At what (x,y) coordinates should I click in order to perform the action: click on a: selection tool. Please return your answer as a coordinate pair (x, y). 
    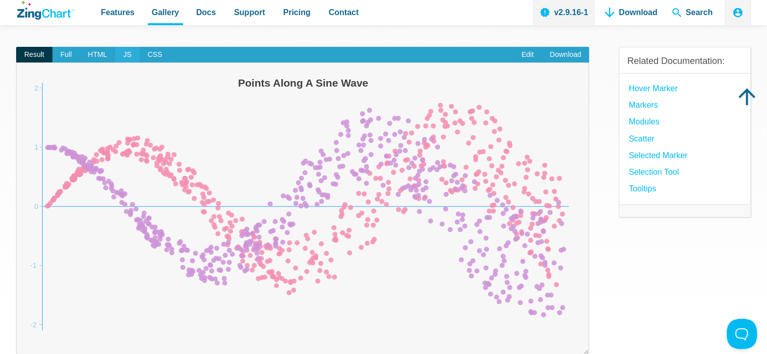
    Looking at the image, I should click on (653, 172).